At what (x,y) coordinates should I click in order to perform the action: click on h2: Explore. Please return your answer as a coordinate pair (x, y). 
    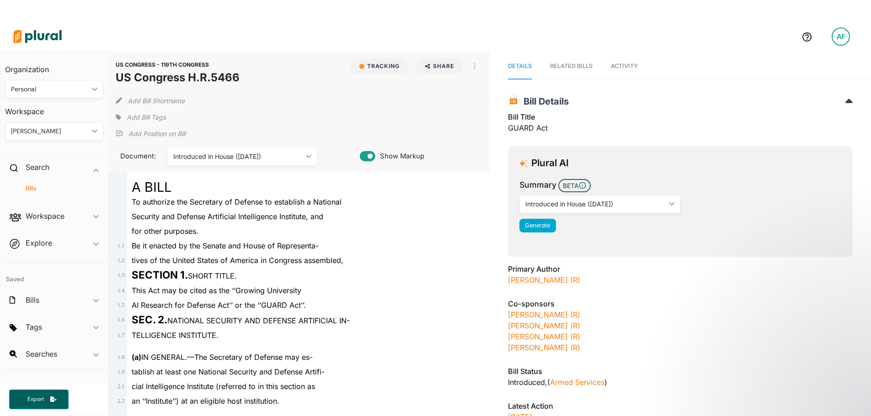
    Looking at the image, I should click on (39, 243).